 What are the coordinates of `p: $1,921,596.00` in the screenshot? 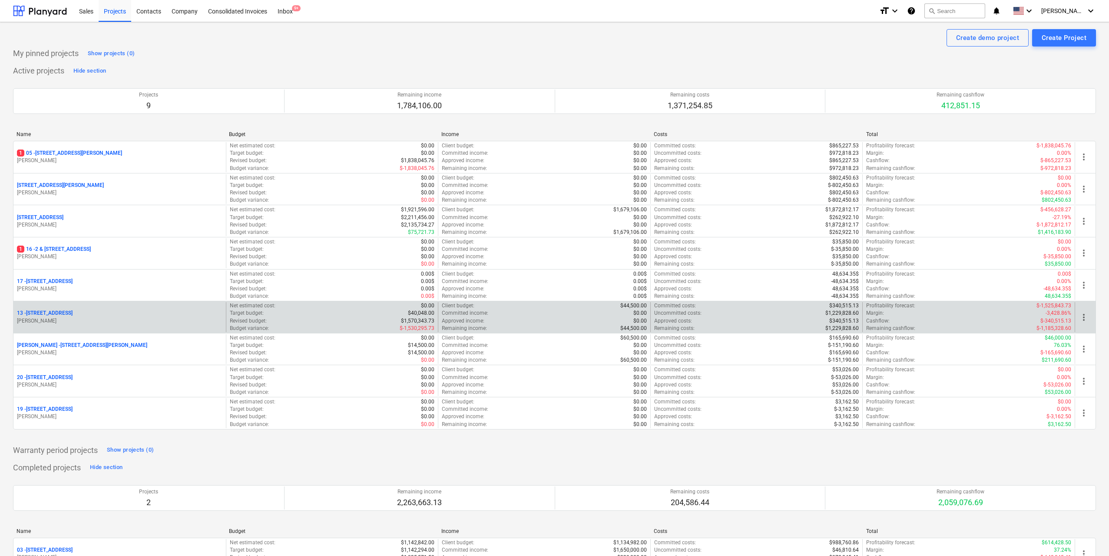 It's located at (418, 209).